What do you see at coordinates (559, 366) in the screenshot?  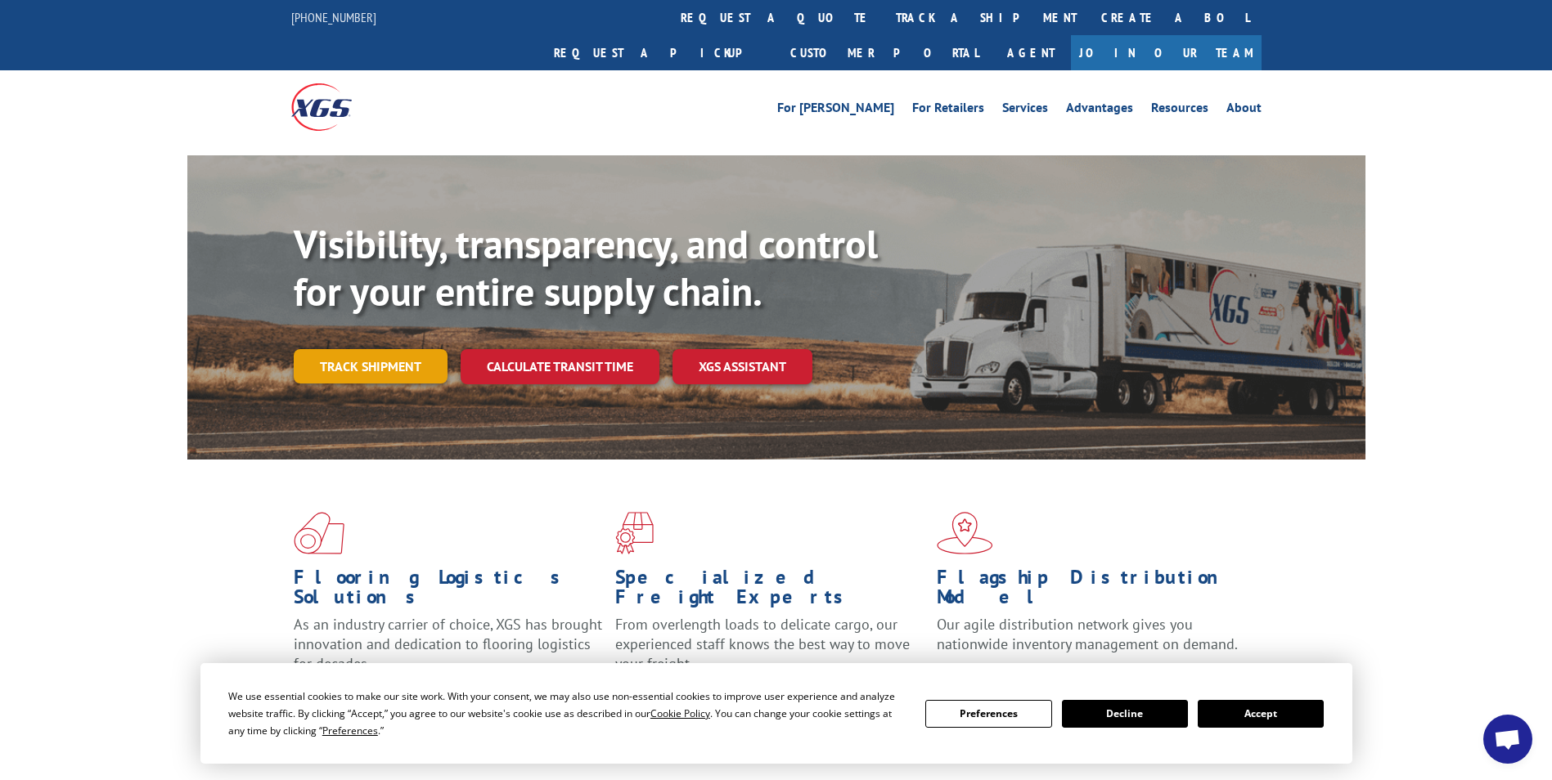 I see `a: Calculate transit time` at bounding box center [559, 366].